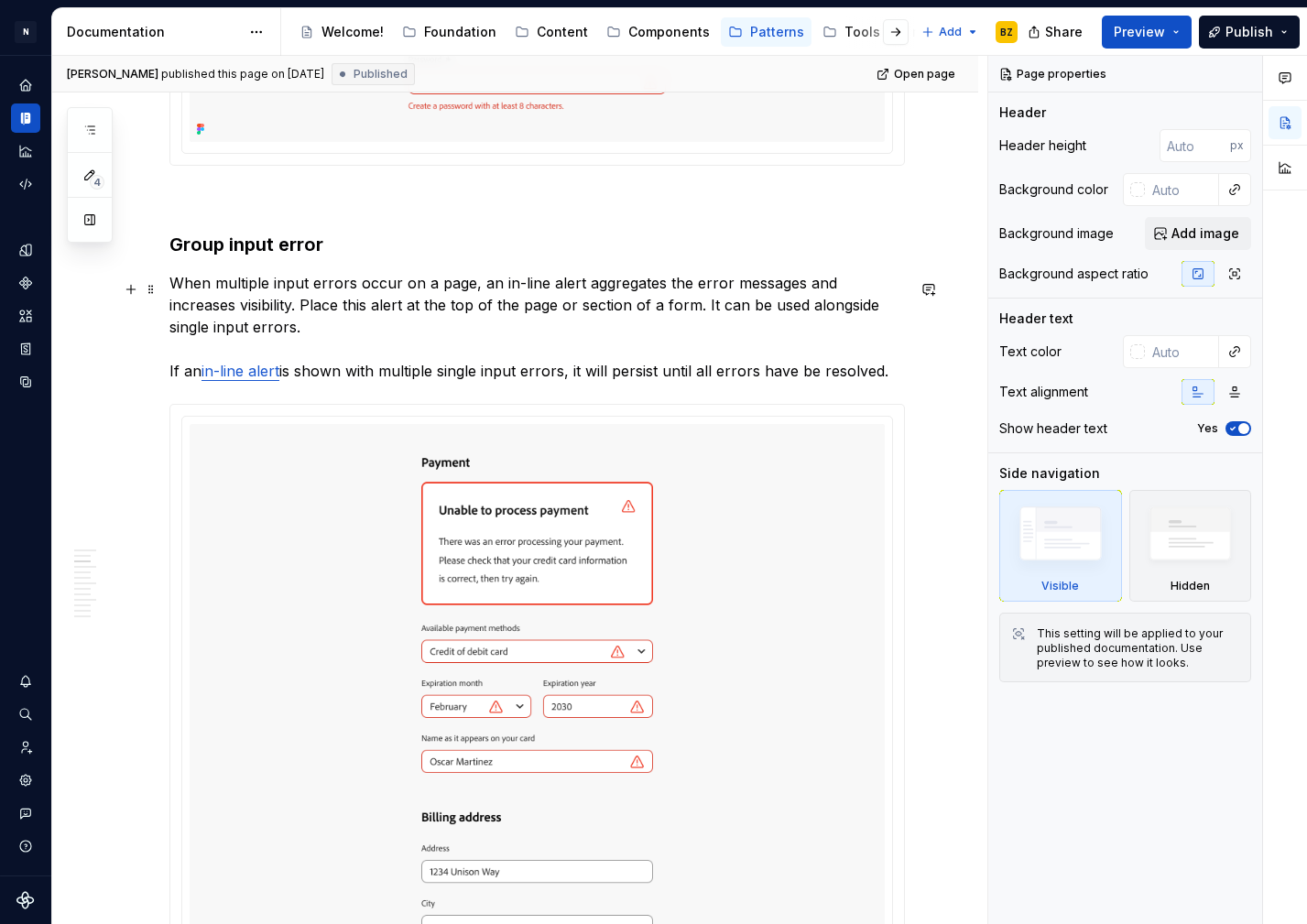  Describe the element at coordinates (601, 32) in the screenshot. I see `div: Page tree` at that location.